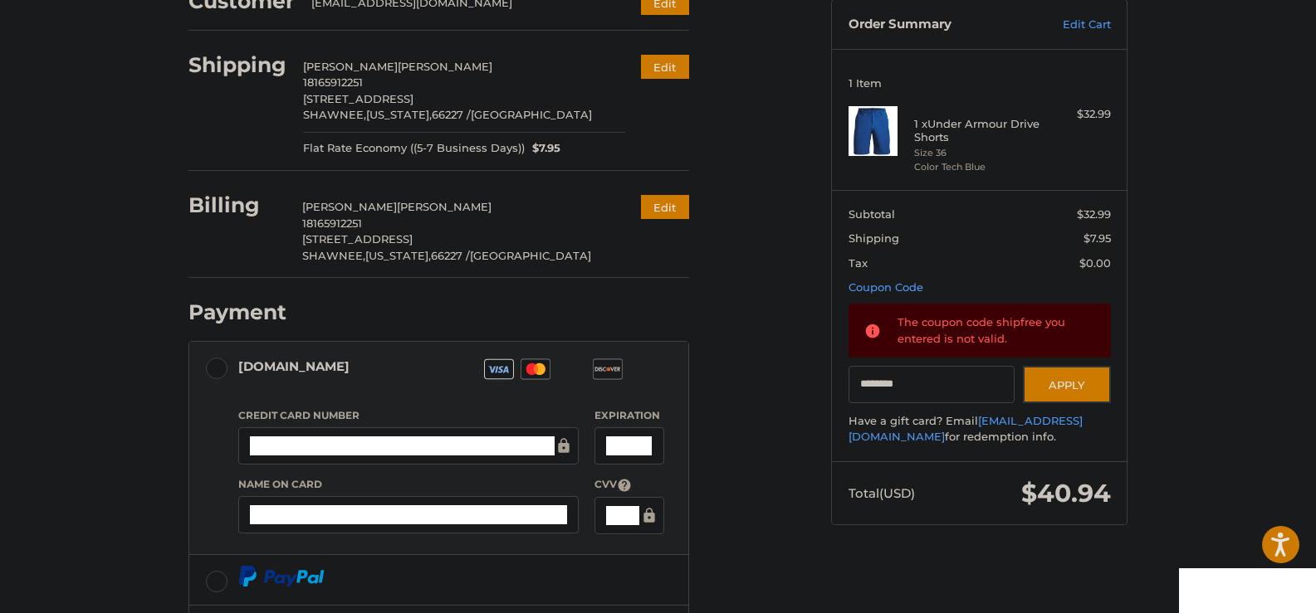  Describe the element at coordinates (408, 416) in the screenshot. I see `label: Credit Card Number` at that location.